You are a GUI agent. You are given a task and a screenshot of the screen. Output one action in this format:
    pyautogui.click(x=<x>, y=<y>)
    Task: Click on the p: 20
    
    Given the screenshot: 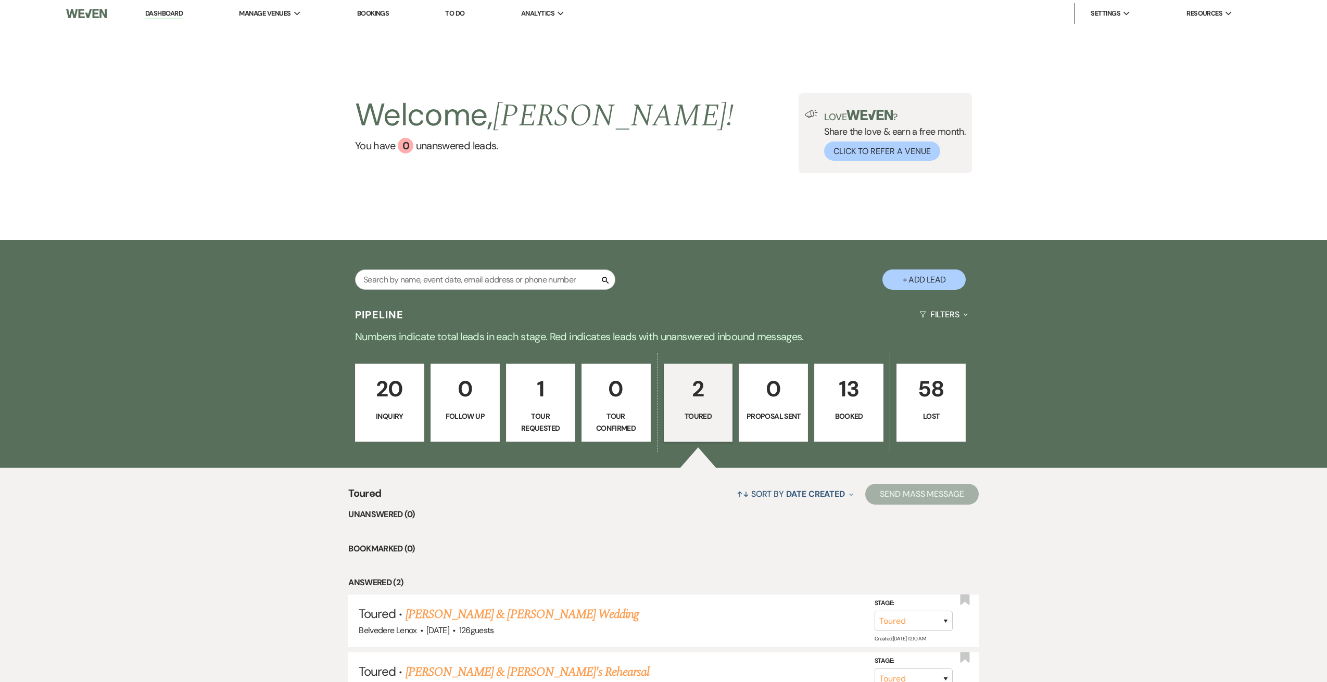 What is the action you would take?
    pyautogui.click(x=389, y=389)
    